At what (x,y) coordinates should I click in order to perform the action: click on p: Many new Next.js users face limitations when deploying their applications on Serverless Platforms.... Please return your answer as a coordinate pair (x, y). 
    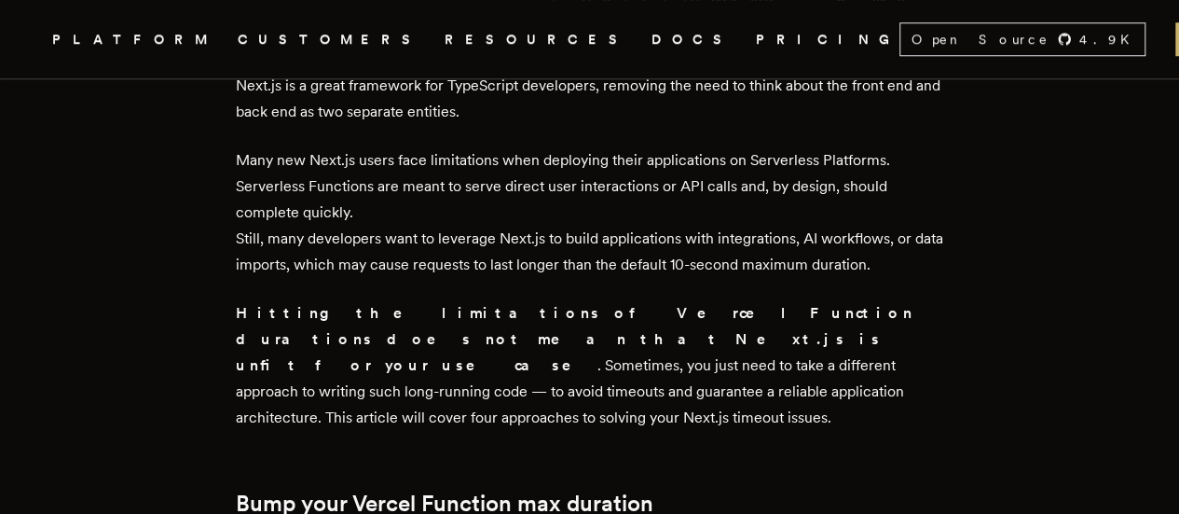
    Looking at the image, I should click on (590, 212).